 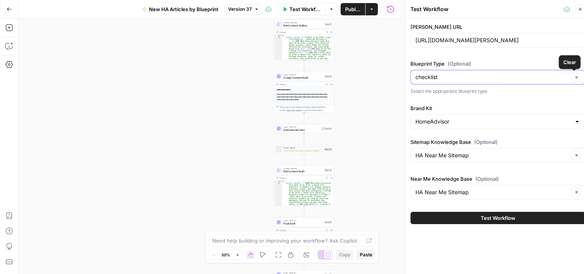 What do you see at coordinates (353, 9) in the screenshot?
I see `button: Publish` at bounding box center [353, 9].